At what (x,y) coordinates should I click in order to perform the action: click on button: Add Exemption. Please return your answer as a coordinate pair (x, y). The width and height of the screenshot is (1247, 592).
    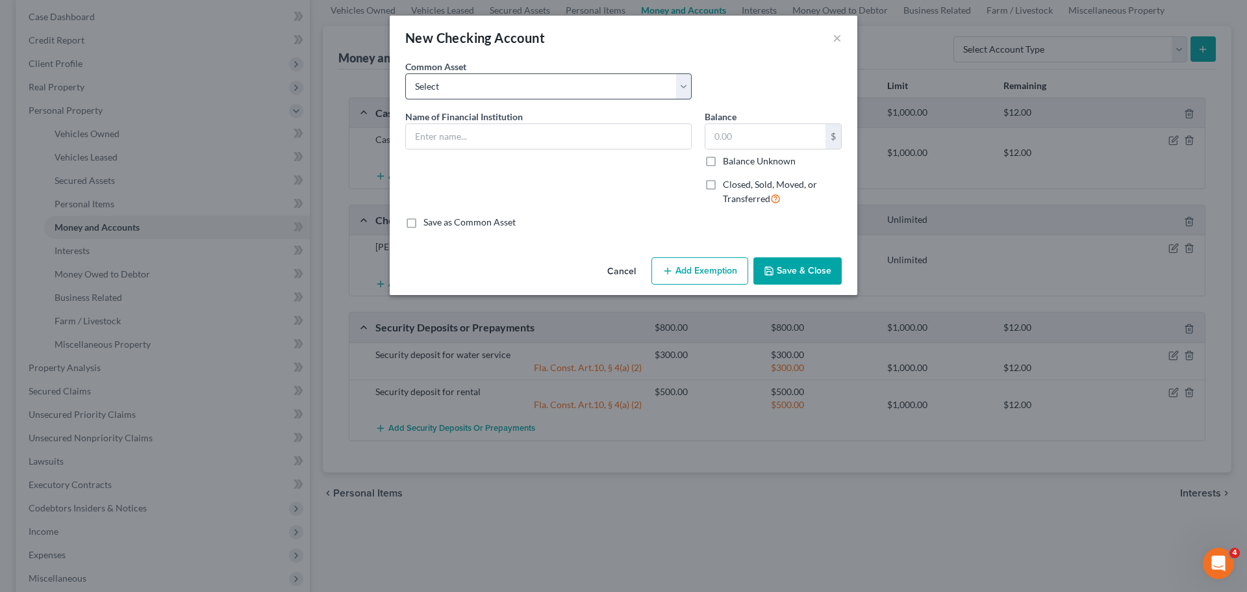
    Looking at the image, I should click on (700, 271).